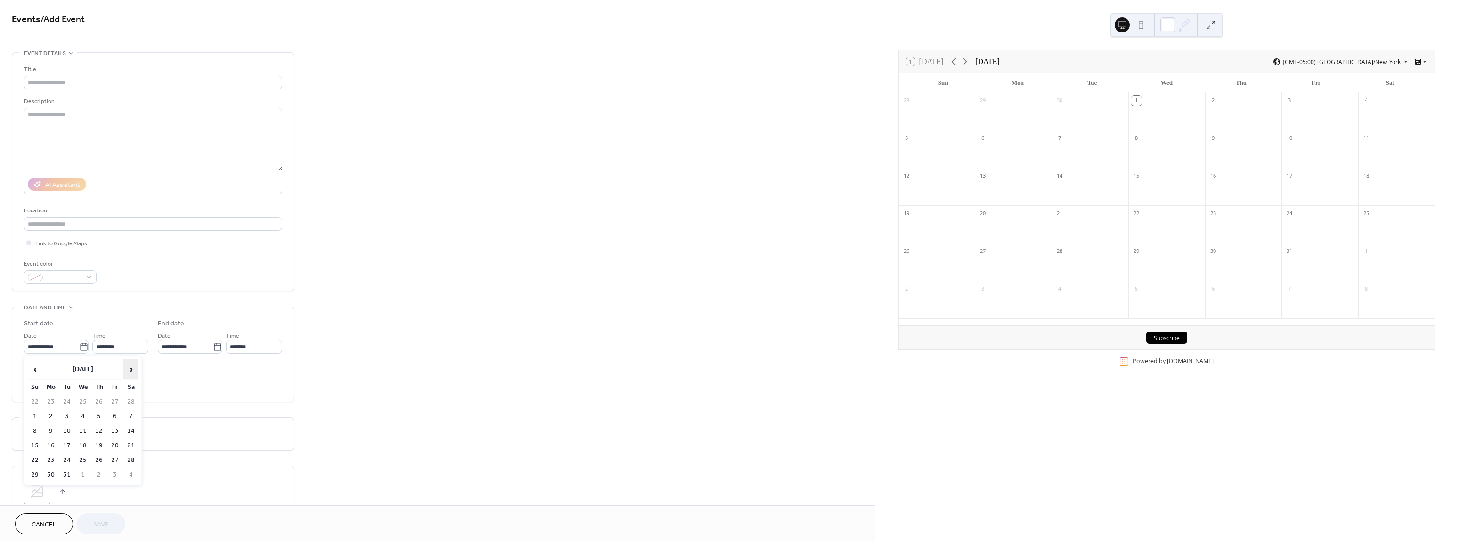  Describe the element at coordinates (1213, 289) in the screenshot. I see `div: 6` at that location.